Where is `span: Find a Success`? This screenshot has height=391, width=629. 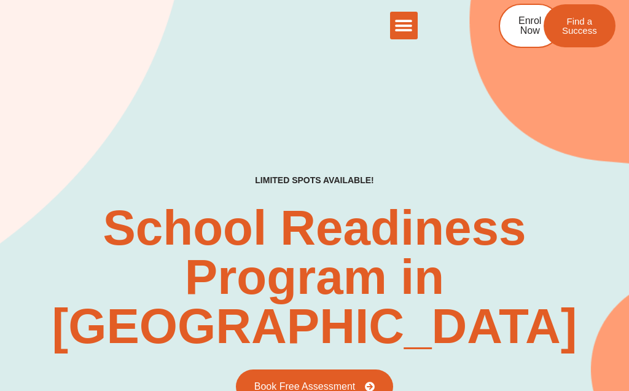
span: Find a Success is located at coordinates (579, 26).